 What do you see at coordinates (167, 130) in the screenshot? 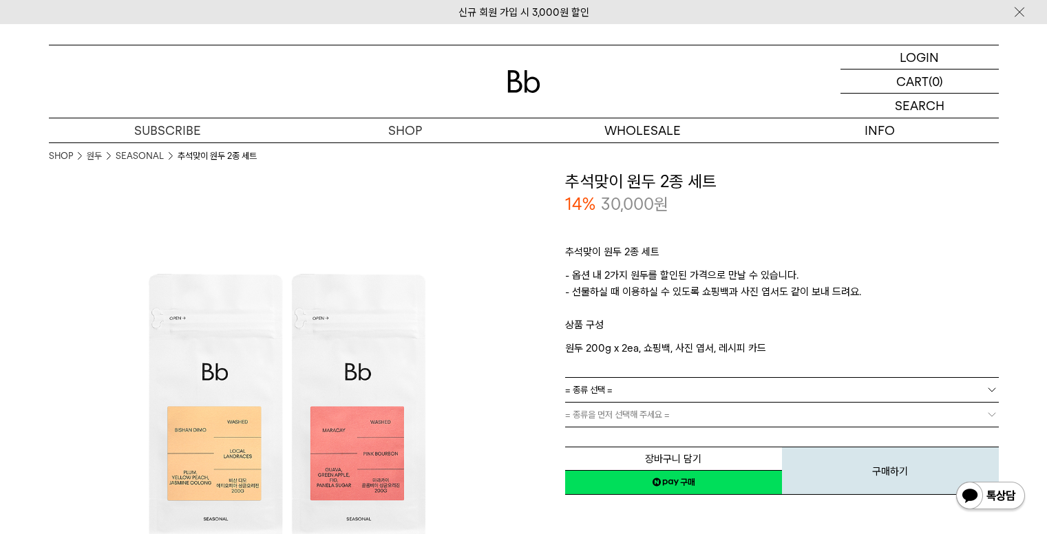
I see `p: SUBSCRIBE` at bounding box center [167, 130].